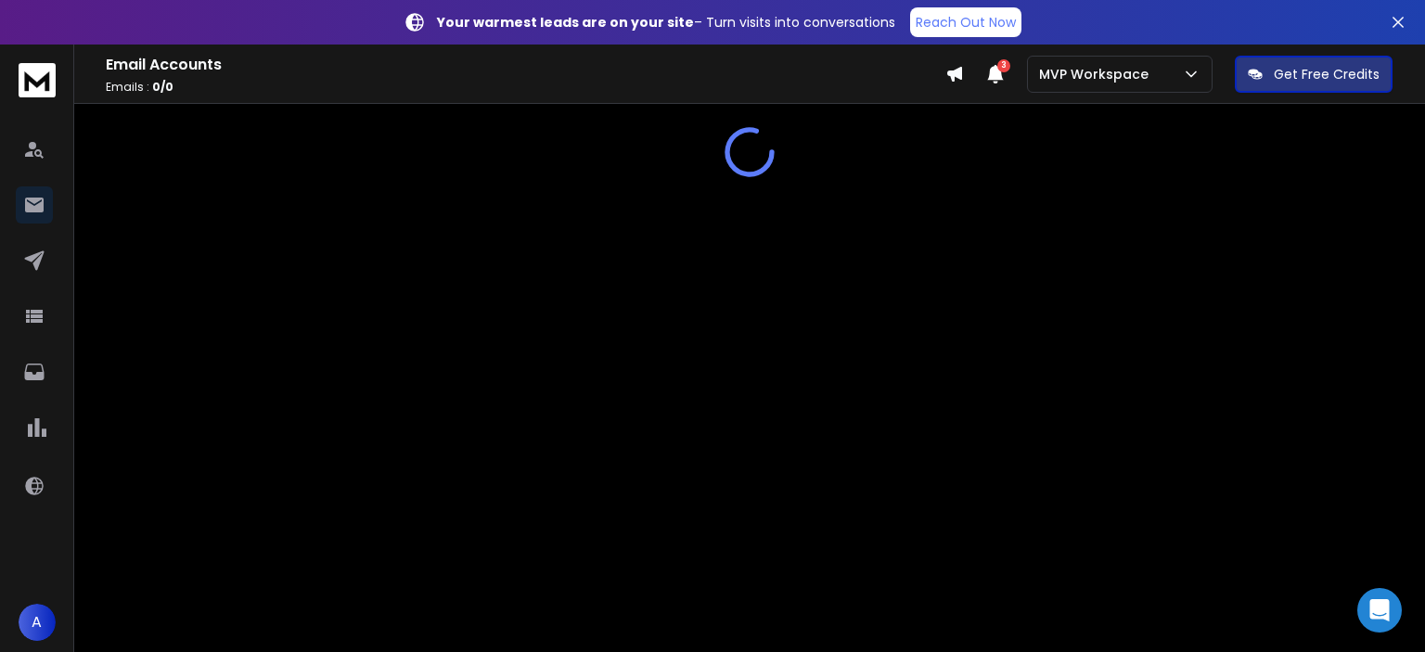  I want to click on p: Reach Out Now, so click(966, 22).